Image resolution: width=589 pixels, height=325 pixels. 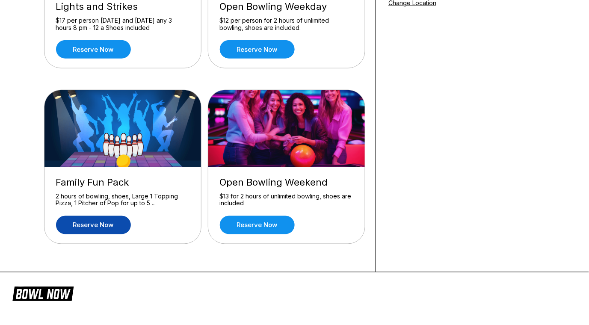 What do you see at coordinates (287, 182) in the screenshot?
I see `div: Open Bowling Weekend` at bounding box center [287, 182].